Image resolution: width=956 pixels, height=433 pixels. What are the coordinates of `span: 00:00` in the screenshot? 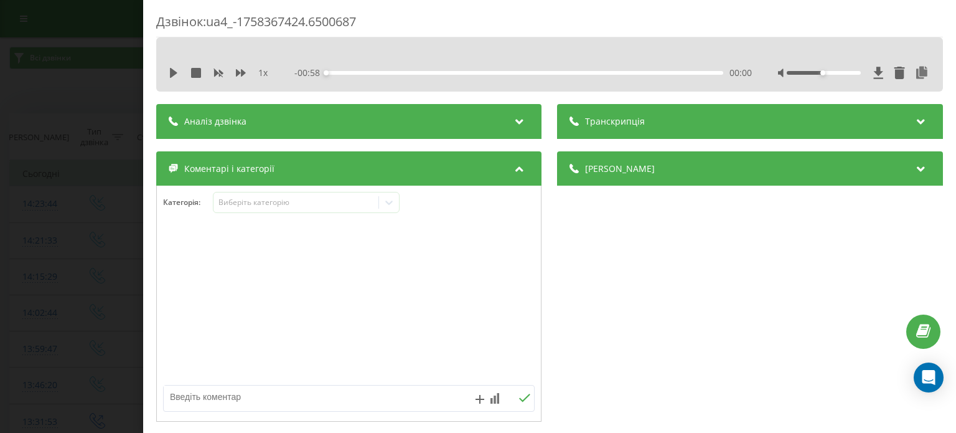 It's located at (741, 73).